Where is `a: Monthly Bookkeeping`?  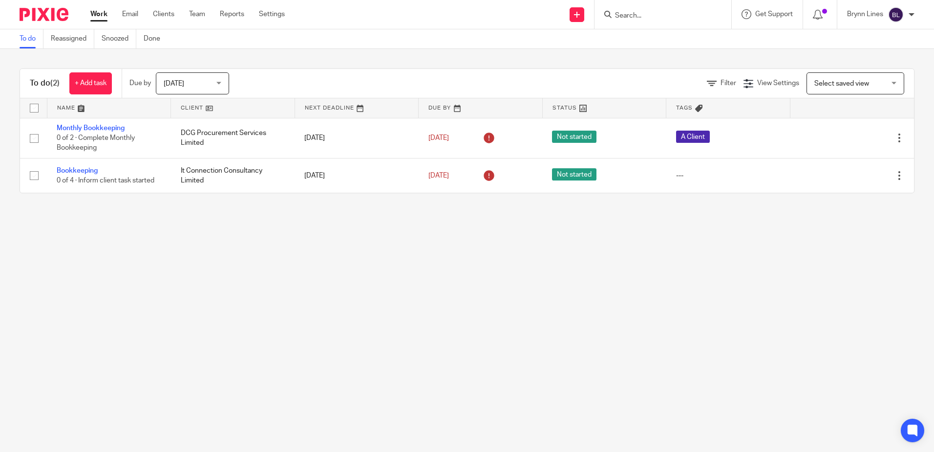
a: Monthly Bookkeeping is located at coordinates (90, 128).